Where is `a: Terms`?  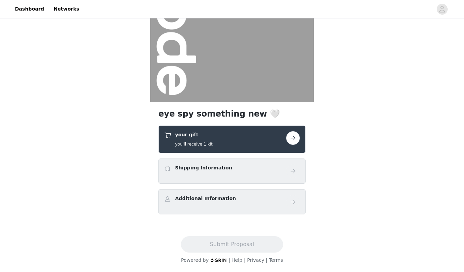
a: Terms is located at coordinates (275, 260).